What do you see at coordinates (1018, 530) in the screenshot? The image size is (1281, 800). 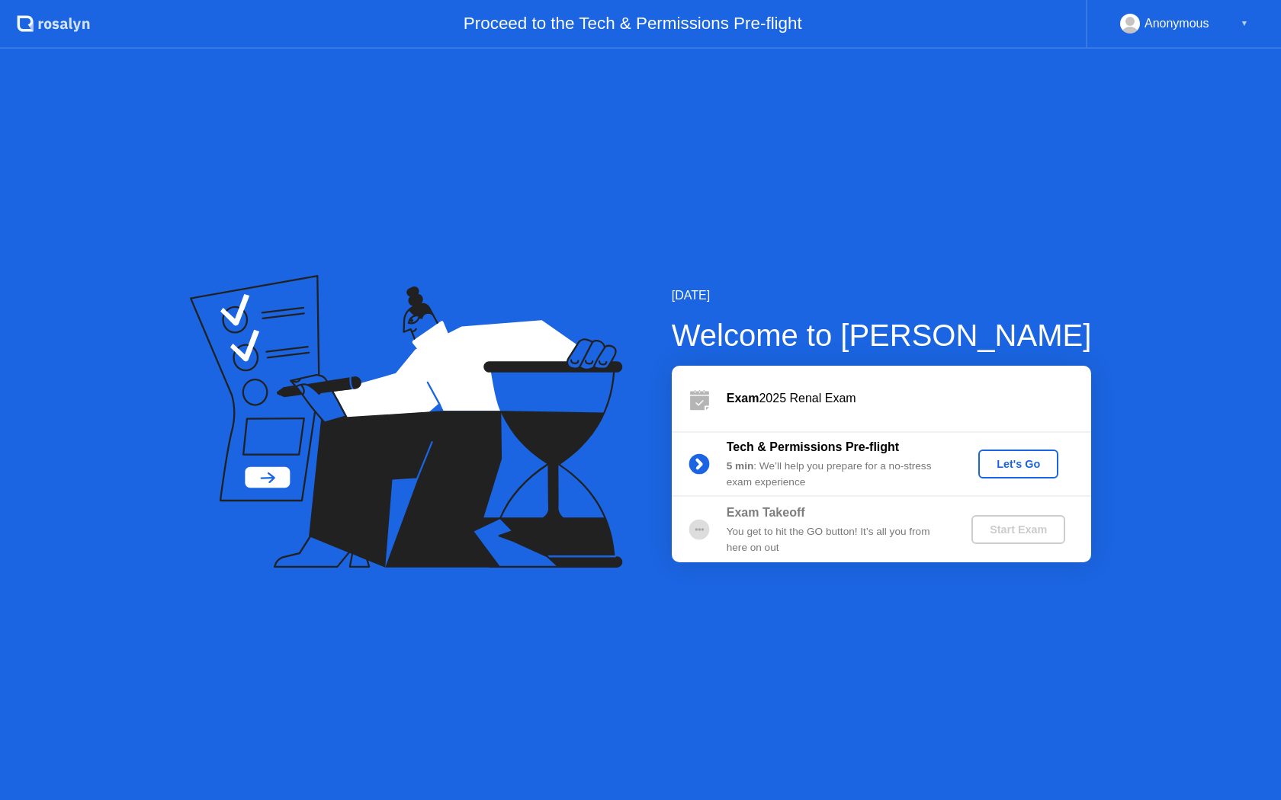 I see `button: Start Exam` at bounding box center [1018, 530].